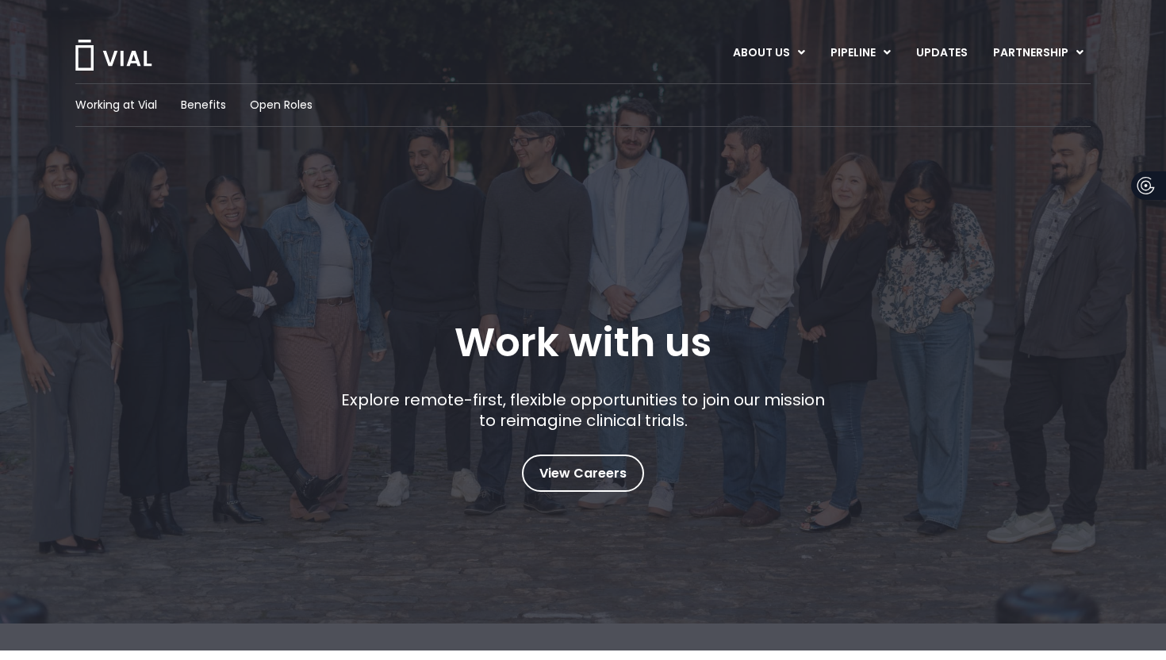 The height and width of the screenshot is (660, 1166). Describe the element at coordinates (583, 410) in the screenshot. I see `p: Explore remote-first, flexible opportunities to join our mission to reimagine clinical trials.` at that location.